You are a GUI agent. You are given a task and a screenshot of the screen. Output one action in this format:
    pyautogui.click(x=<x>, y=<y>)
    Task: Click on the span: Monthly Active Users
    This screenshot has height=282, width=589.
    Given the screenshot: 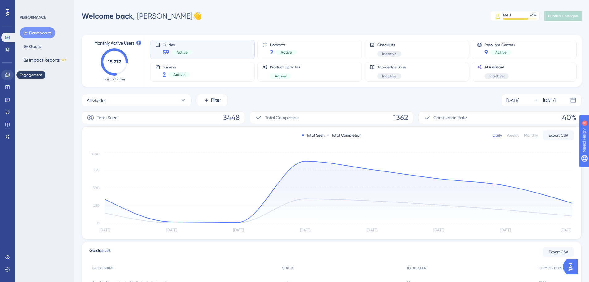 What is the action you would take?
    pyautogui.click(x=114, y=43)
    